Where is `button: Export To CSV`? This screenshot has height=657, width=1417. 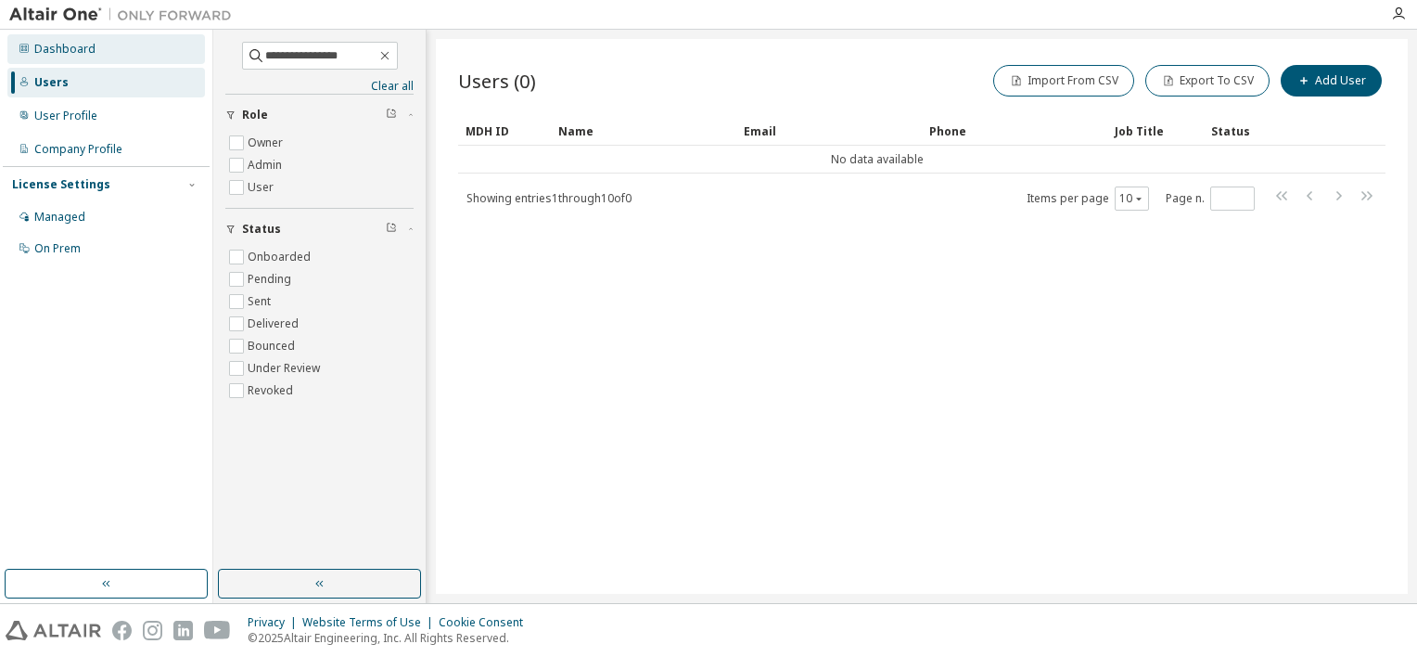 button: Export To CSV is located at coordinates (1208, 81).